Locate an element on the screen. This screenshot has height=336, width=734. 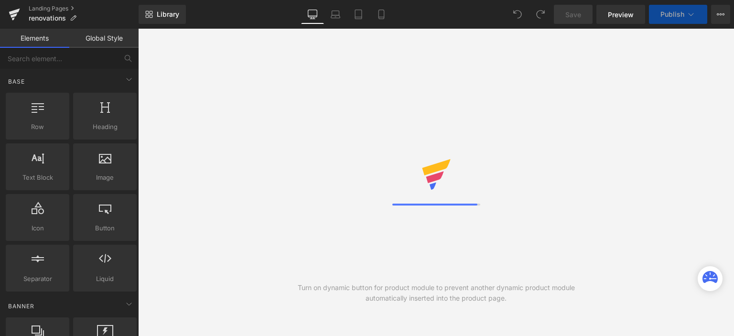
span: Liquid is located at coordinates (105, 278).